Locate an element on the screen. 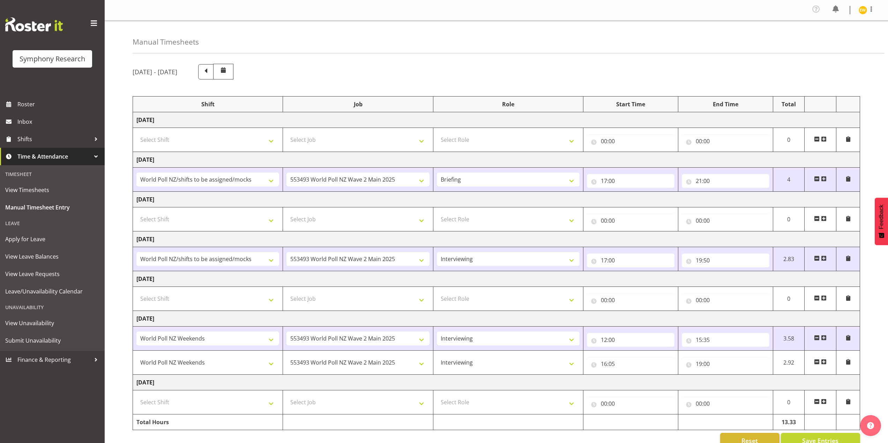 The width and height of the screenshot is (888, 443). div: Job is located at coordinates (358, 104).